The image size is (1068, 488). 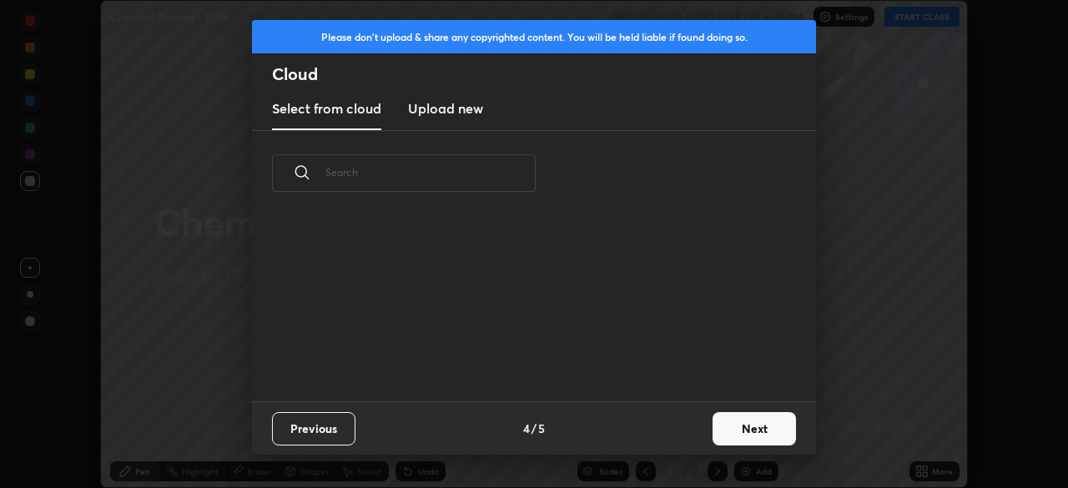 I want to click on h3: Upload new, so click(x=446, y=108).